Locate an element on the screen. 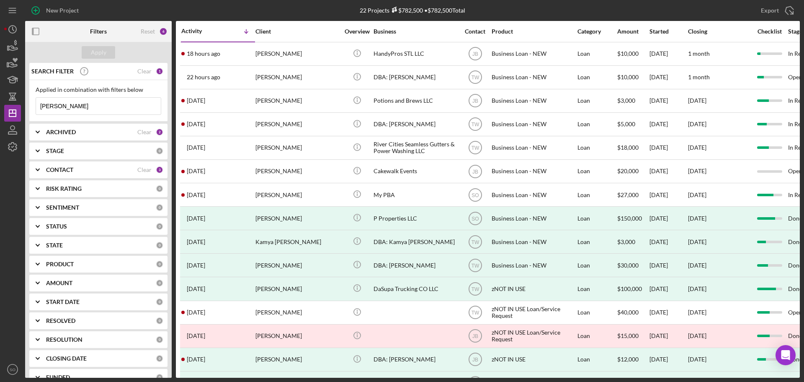  div: zNOT IN USE is located at coordinates (534, 288).